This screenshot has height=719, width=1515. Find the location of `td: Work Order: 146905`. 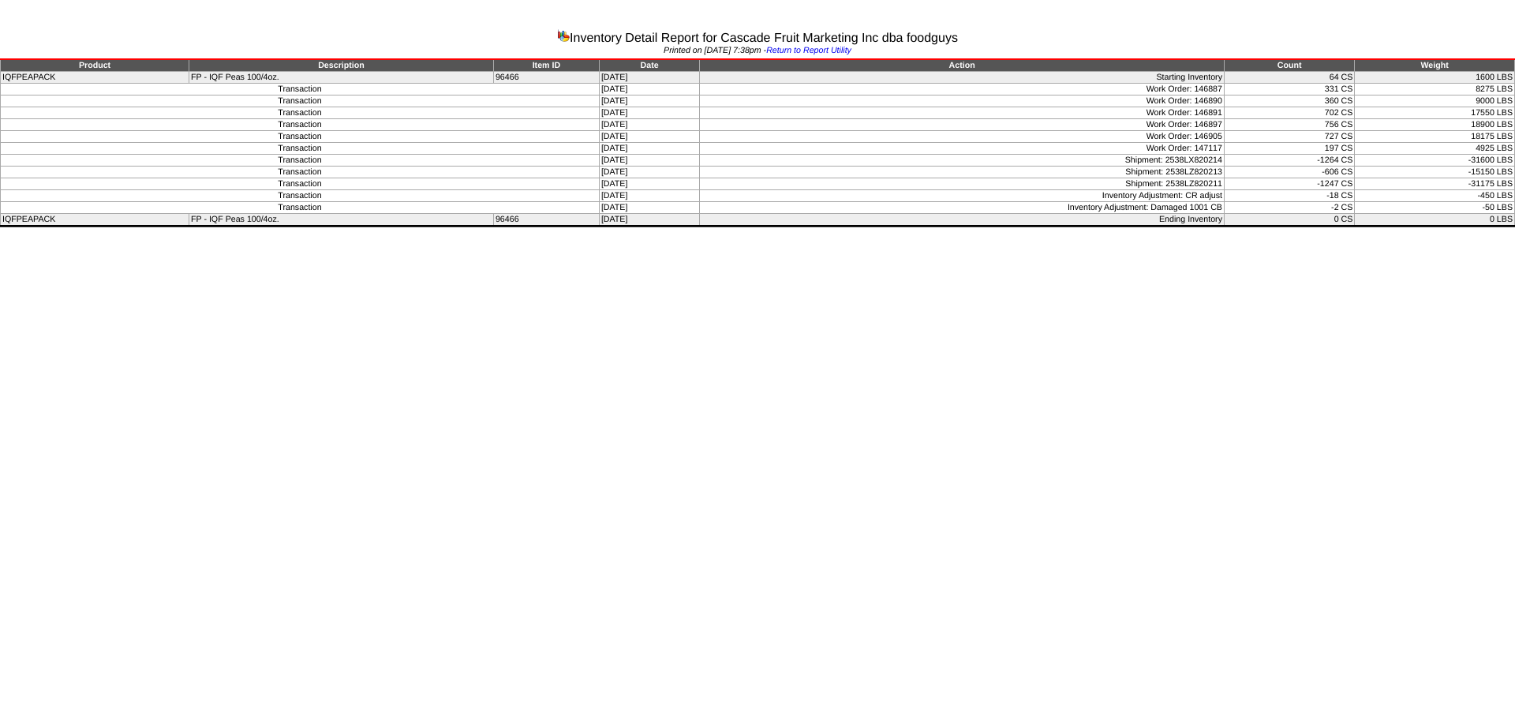

td: Work Order: 146905 is located at coordinates (962, 137).